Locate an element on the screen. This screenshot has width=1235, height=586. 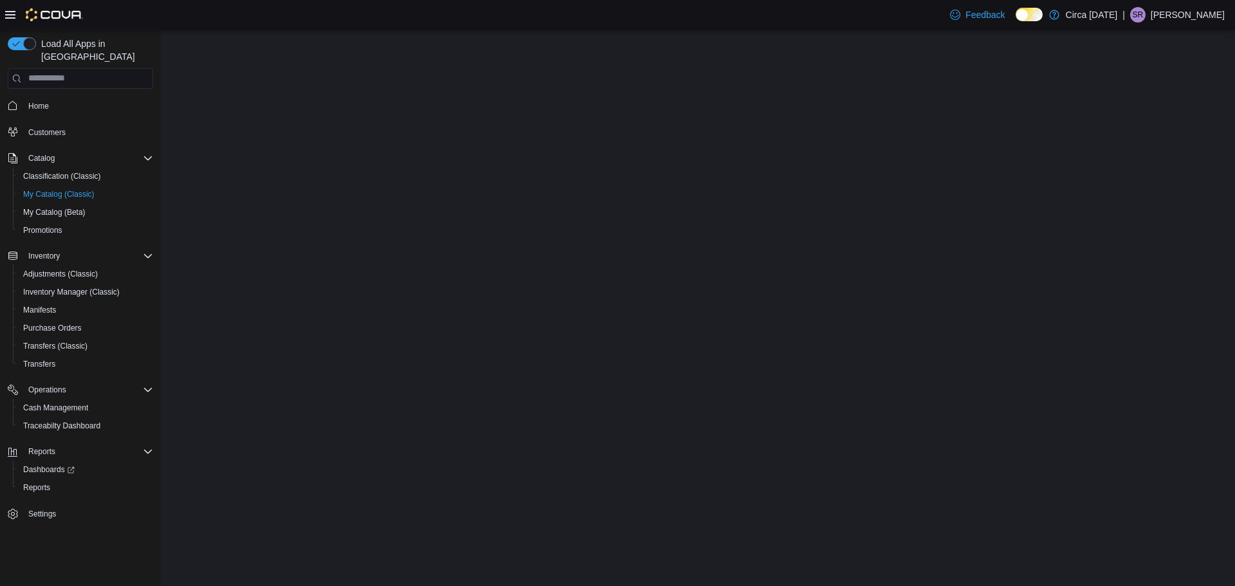
a: Manifests is located at coordinates (39, 310).